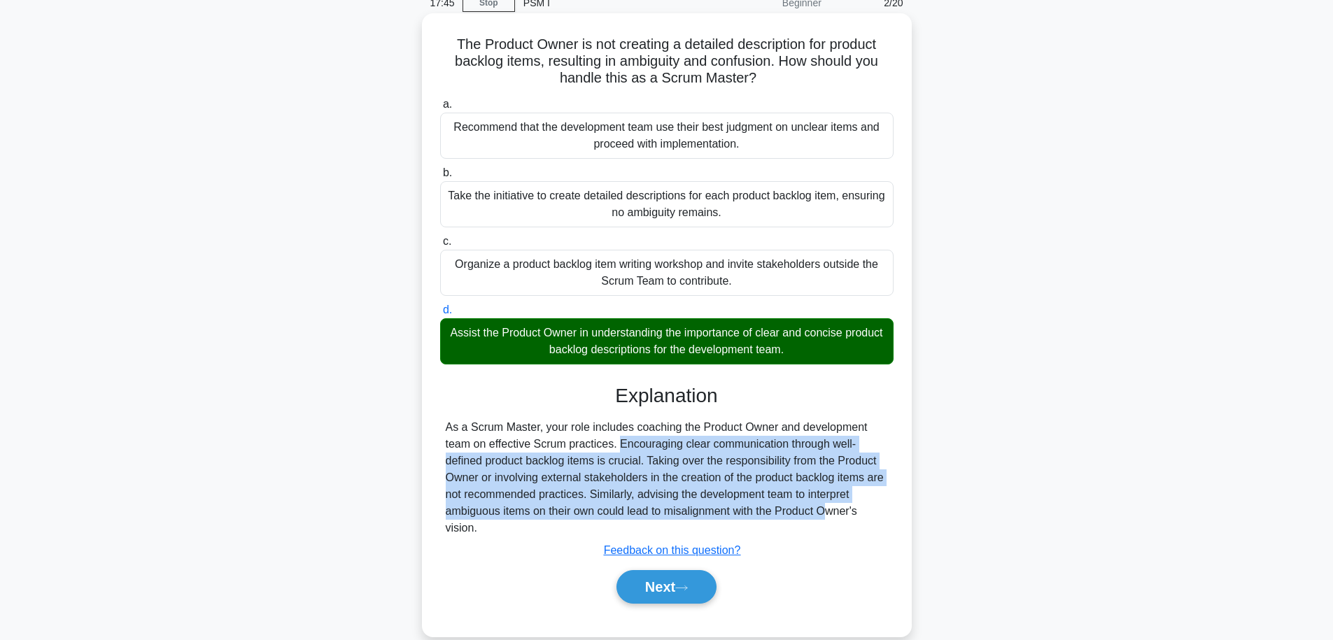 The image size is (1333, 640). Describe the element at coordinates (447, 309) in the screenshot. I see `span: d.` at that location.